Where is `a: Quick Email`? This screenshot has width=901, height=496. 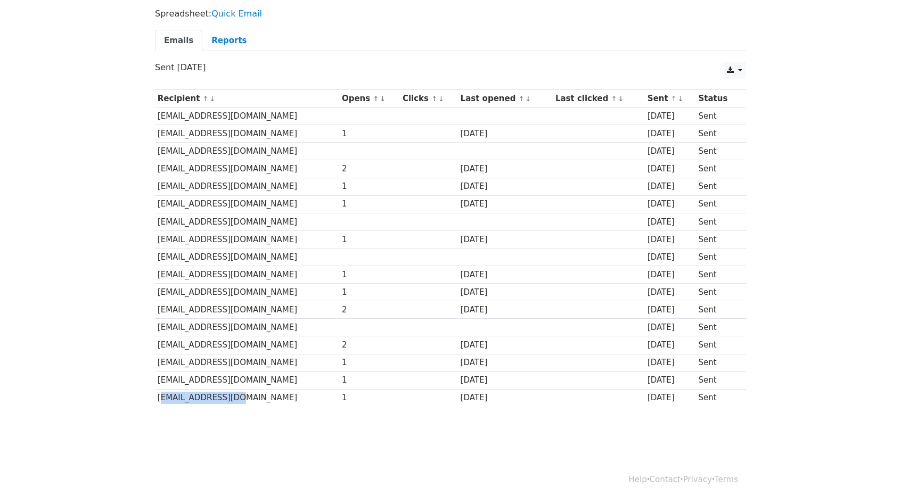
a: Quick Email is located at coordinates (236, 13).